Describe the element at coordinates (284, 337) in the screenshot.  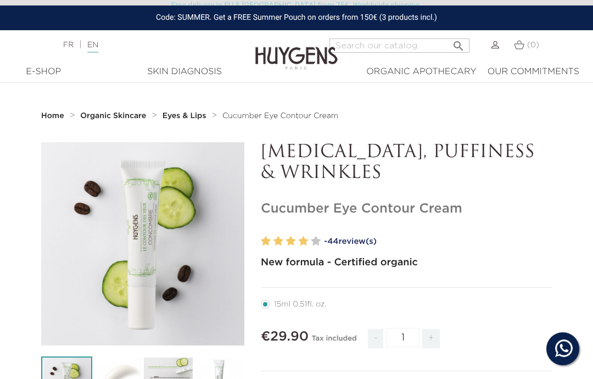
I see `span: €29.90` at that location.